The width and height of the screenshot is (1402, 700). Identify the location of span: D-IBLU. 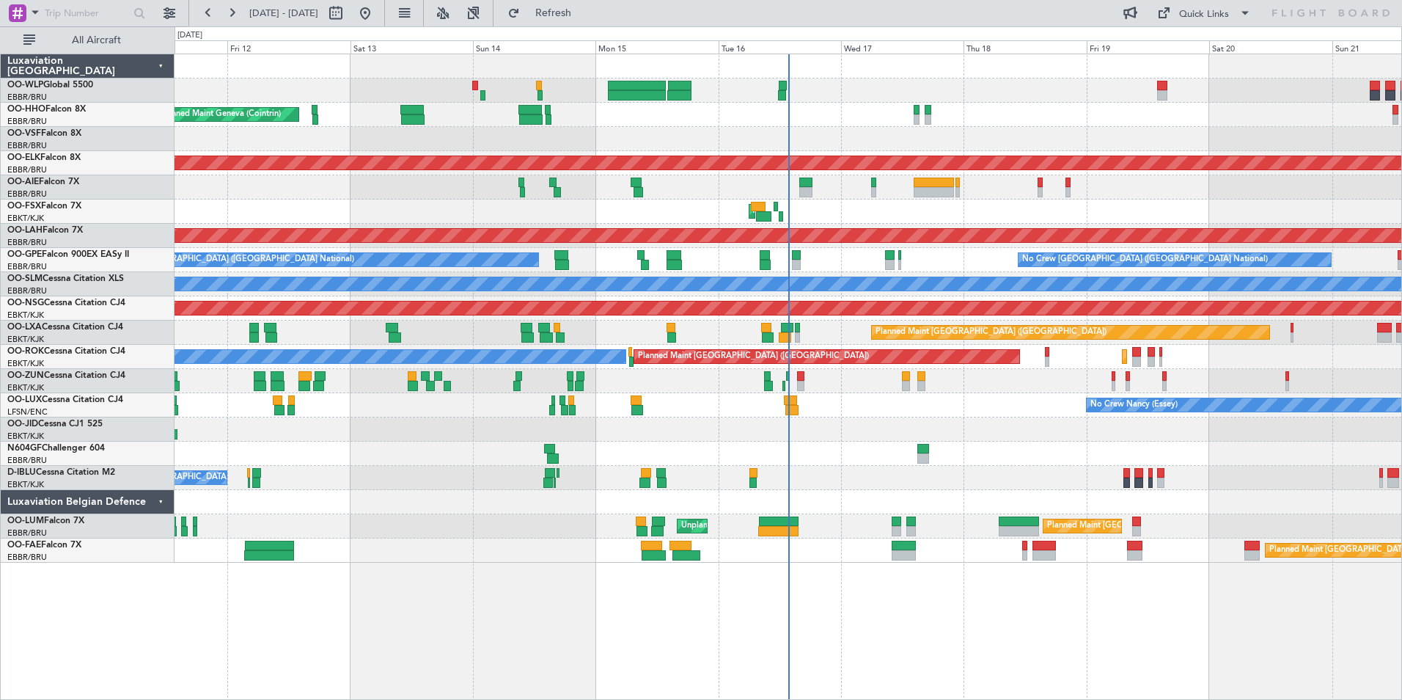
(21, 472).